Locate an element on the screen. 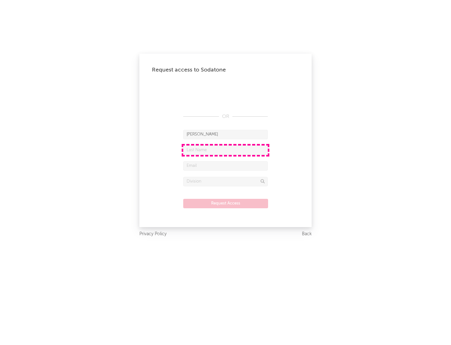 This screenshot has height=345, width=451. div: Request access to Sodatone is located at coordinates (226, 70).